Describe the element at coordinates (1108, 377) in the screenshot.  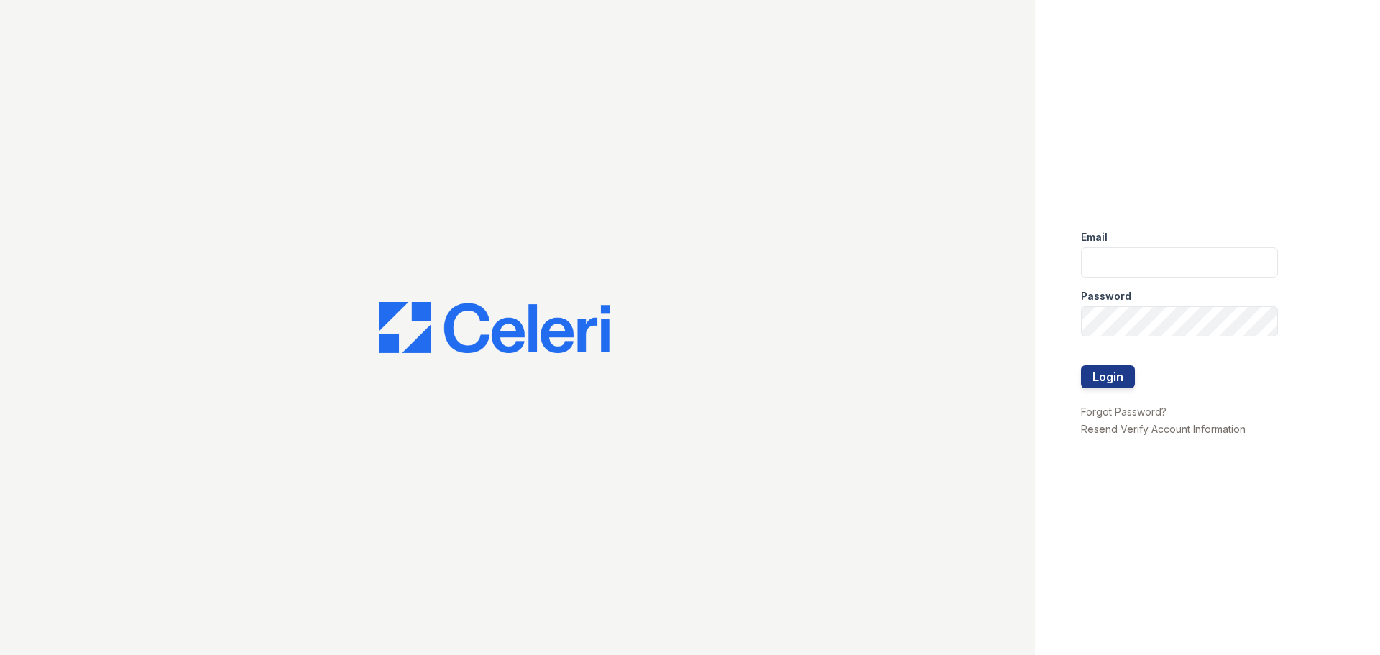
I see `button: Login` at that location.